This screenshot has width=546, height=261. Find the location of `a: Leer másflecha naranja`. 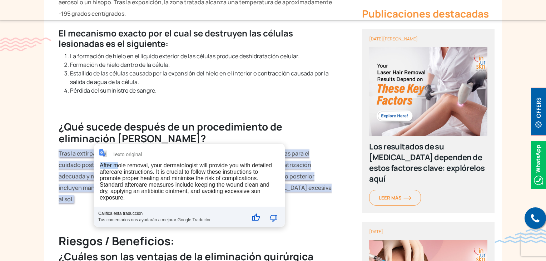

a: Leer másflecha naranja is located at coordinates (395, 198).